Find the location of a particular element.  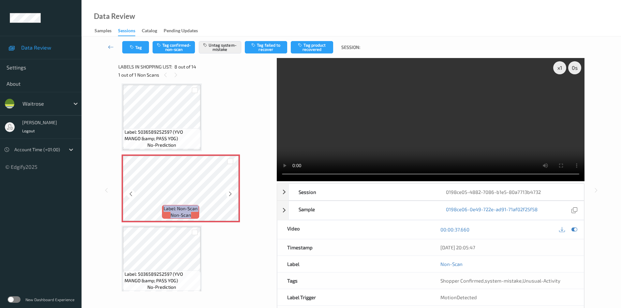

div: x 1 is located at coordinates (560, 68).